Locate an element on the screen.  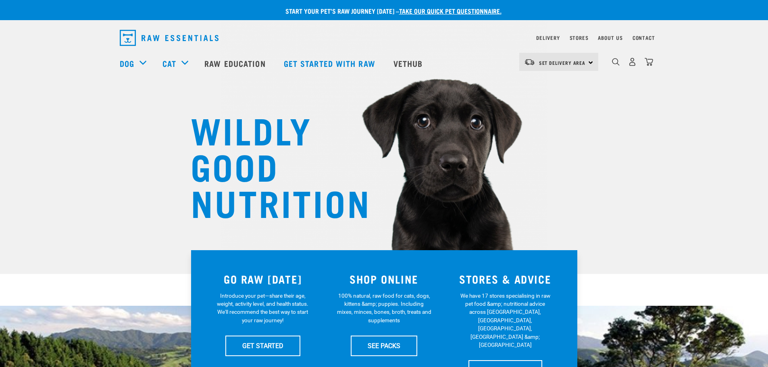
a: Contact is located at coordinates (644, 38).